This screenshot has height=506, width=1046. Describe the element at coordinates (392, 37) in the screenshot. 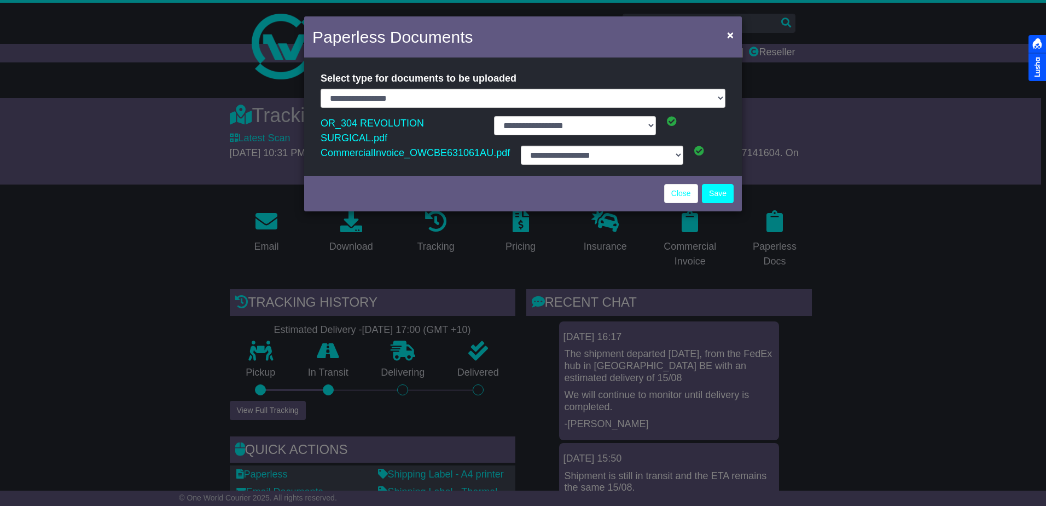

I see `h4: Paperless Documents` at that location.